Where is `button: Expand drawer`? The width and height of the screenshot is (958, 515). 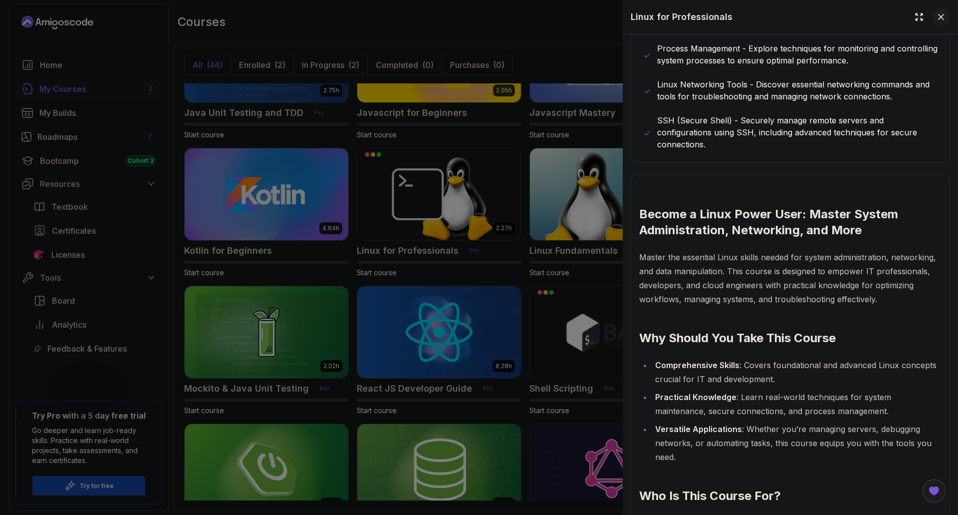
button: Expand drawer is located at coordinates (919, 17).